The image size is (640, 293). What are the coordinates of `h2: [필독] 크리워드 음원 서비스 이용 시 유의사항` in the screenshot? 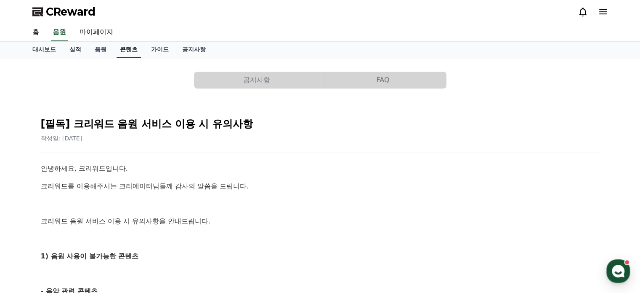 It's located at (320, 124).